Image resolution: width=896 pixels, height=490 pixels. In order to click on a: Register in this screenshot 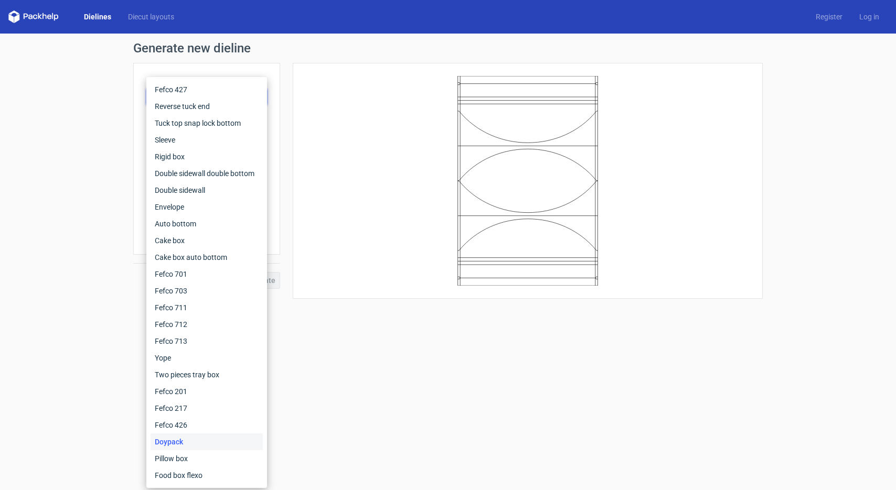, I will do `click(828, 17)`.